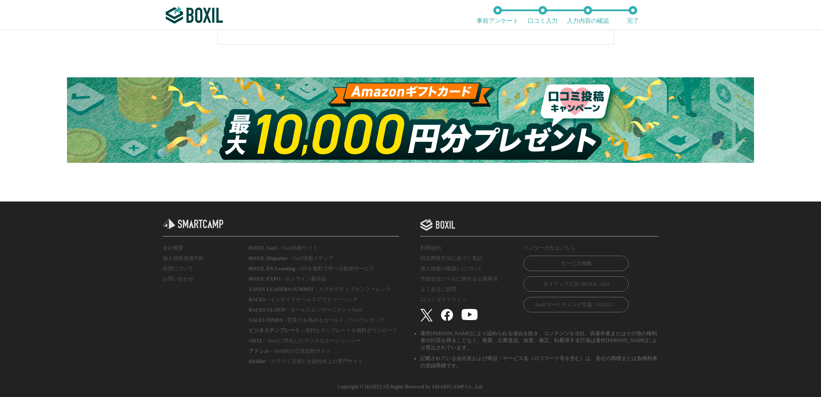  What do you see at coordinates (304, 279) in the screenshot?
I see `p: - オンライン展示会` at bounding box center [304, 279].